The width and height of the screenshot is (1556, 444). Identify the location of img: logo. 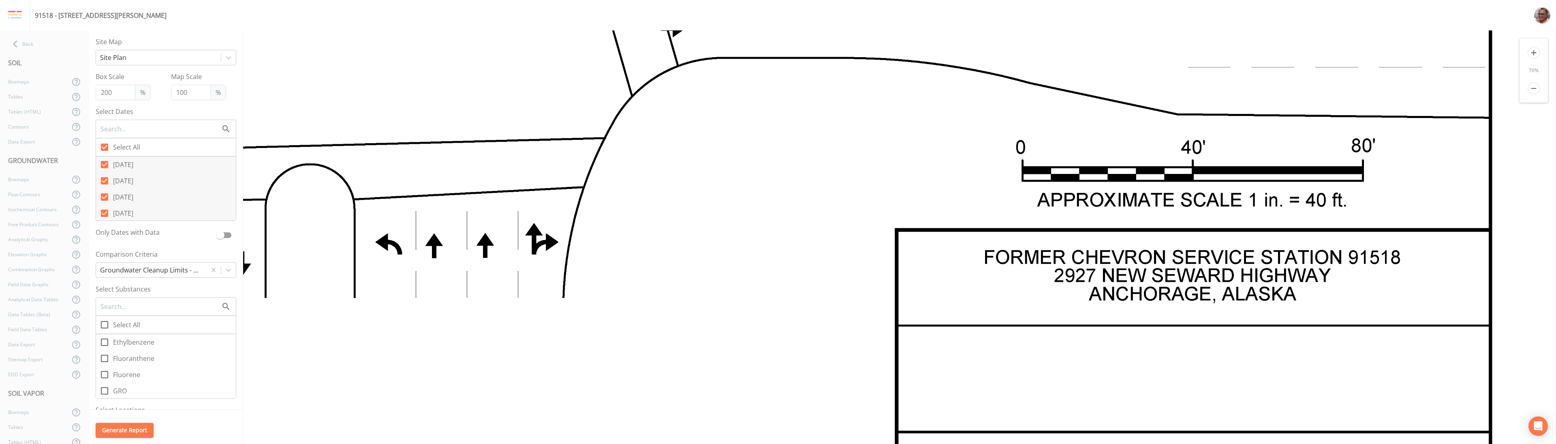
(15, 15).